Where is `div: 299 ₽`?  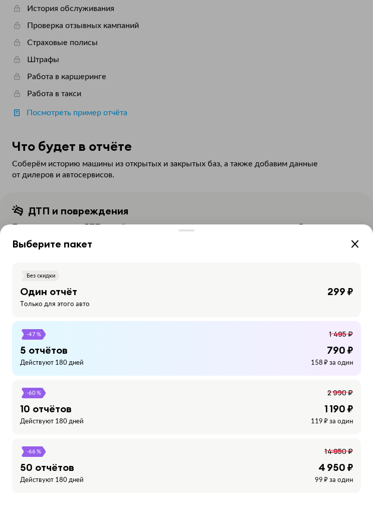 div: 299 ₽ is located at coordinates (340, 292).